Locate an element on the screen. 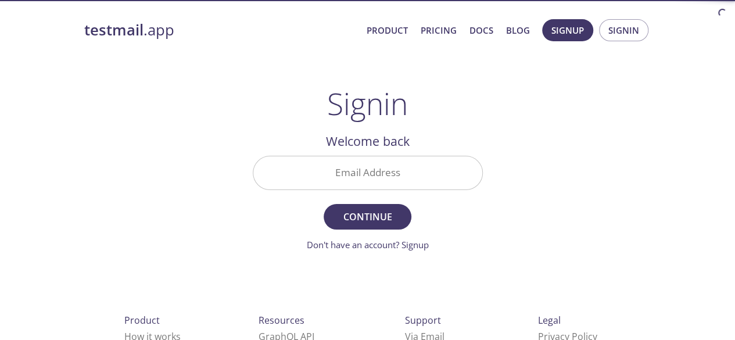  button: Signup is located at coordinates (567, 30).